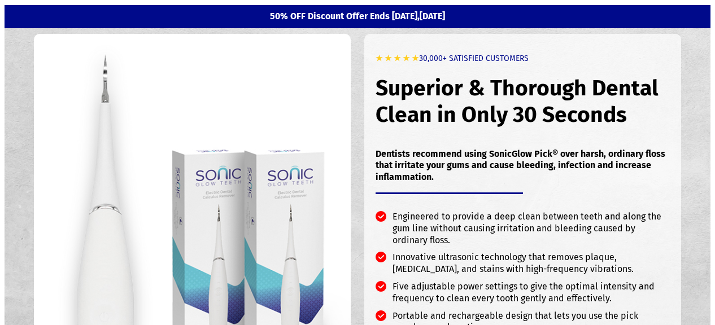  What do you see at coordinates (523, 296) in the screenshot?
I see `li: Five adjustable power settings to give the optimal intensity and frequency to clean every tooth g...` at bounding box center [523, 296].